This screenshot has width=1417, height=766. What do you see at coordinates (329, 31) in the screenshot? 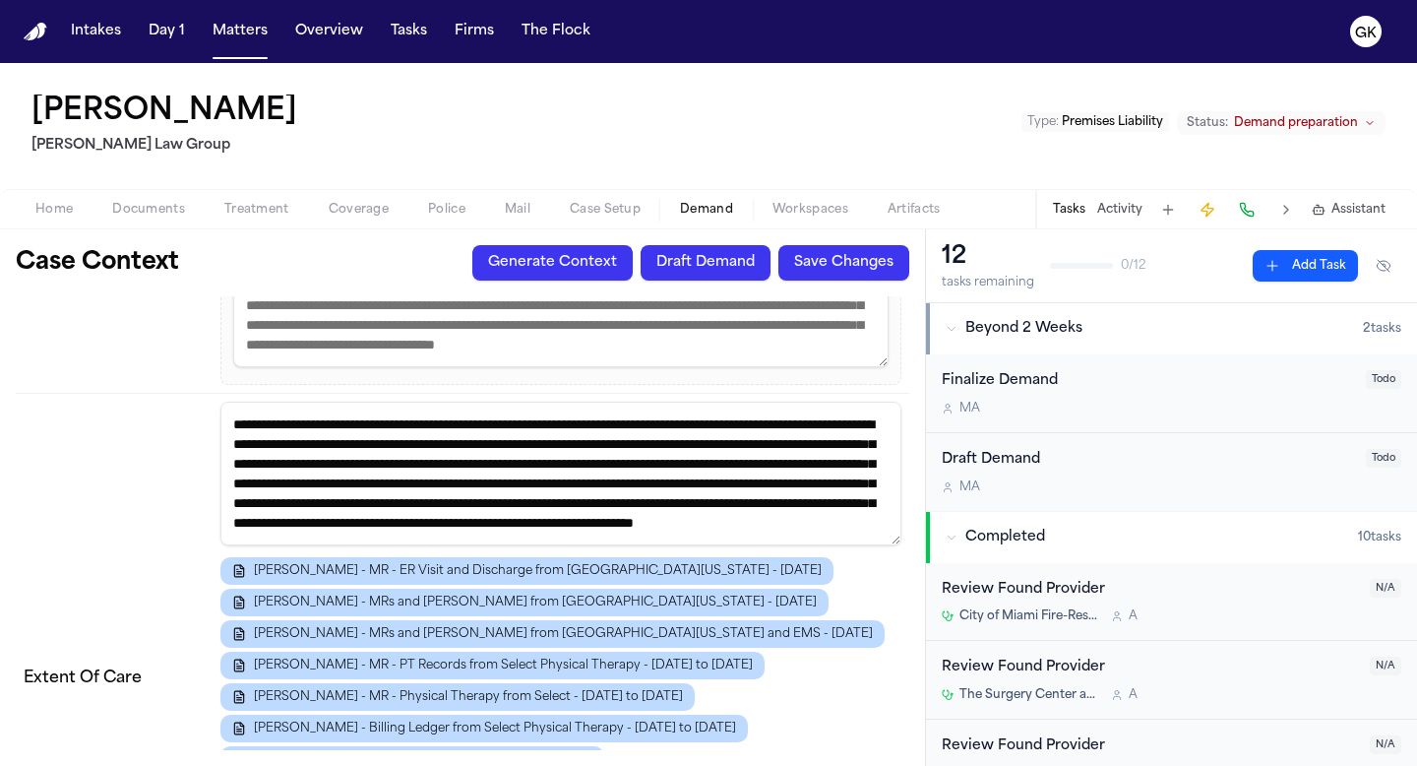
I see `button: Overview` at bounding box center [329, 31].